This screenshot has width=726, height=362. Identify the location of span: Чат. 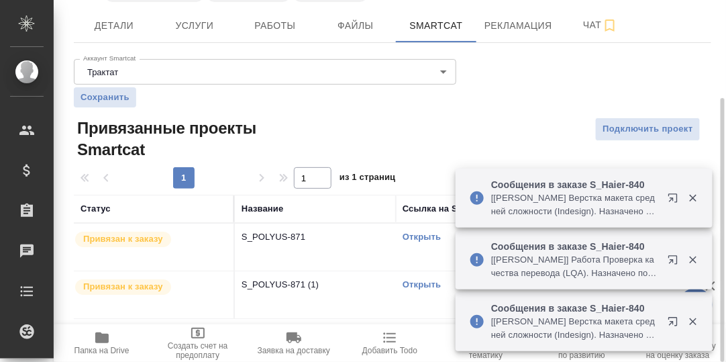
(601, 25).